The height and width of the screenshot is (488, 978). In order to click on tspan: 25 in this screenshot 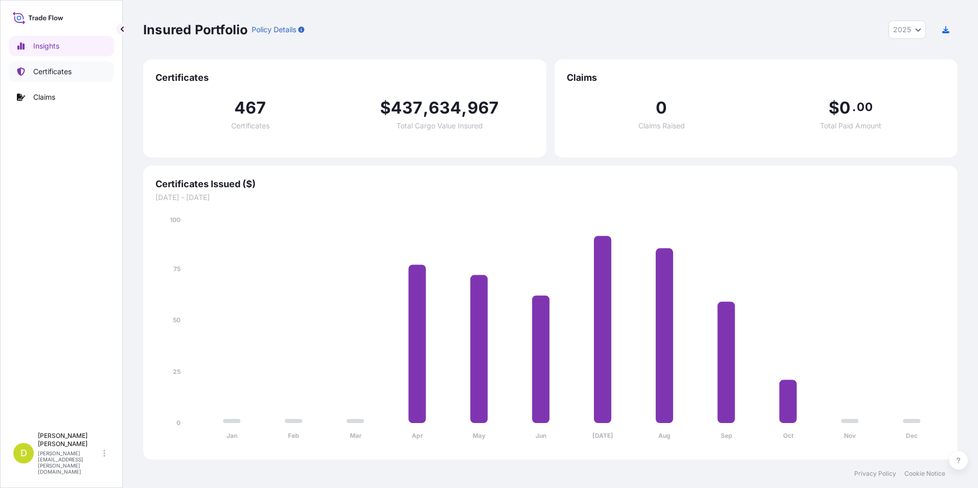, I will do `click(177, 372)`.